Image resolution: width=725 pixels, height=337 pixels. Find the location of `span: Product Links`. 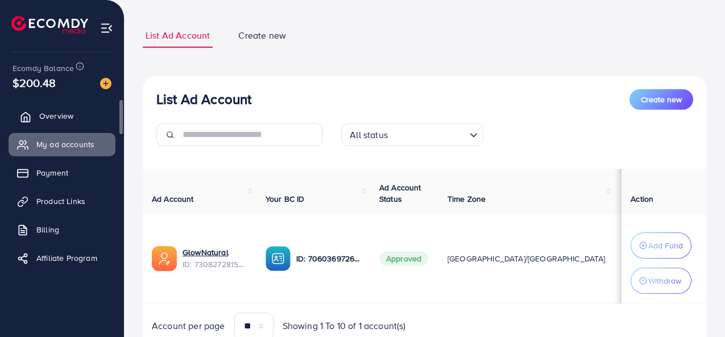

span: Product Links is located at coordinates (61, 201).